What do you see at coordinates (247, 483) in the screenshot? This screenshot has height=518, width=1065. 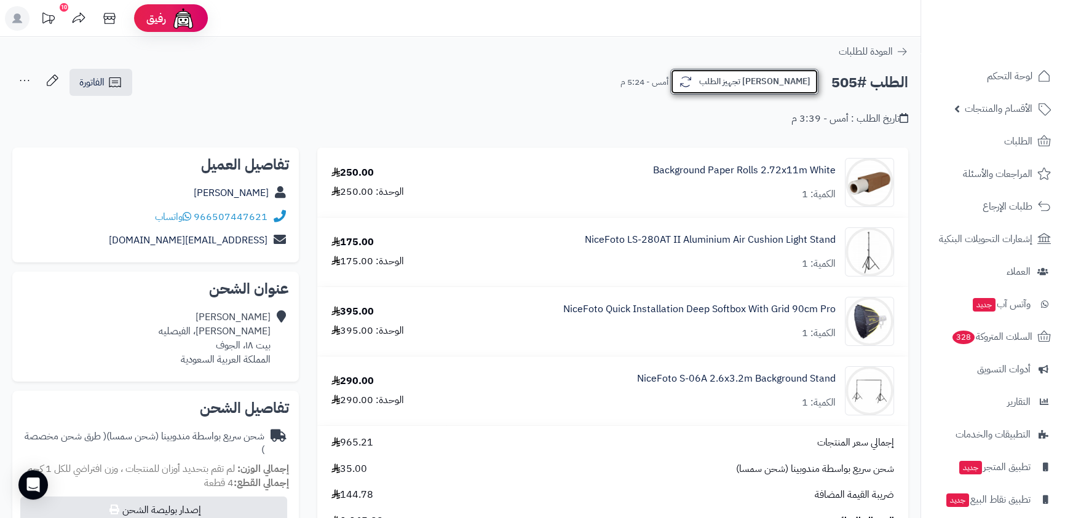 I see `small: 4 قطعة` at bounding box center [247, 483].